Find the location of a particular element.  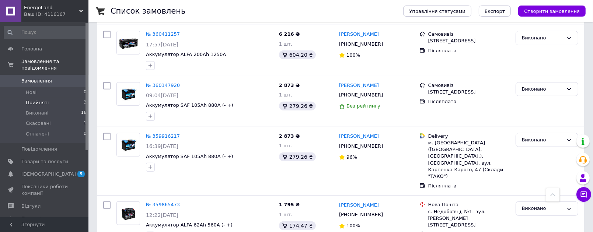

a: № 360411257 is located at coordinates (163, 34).